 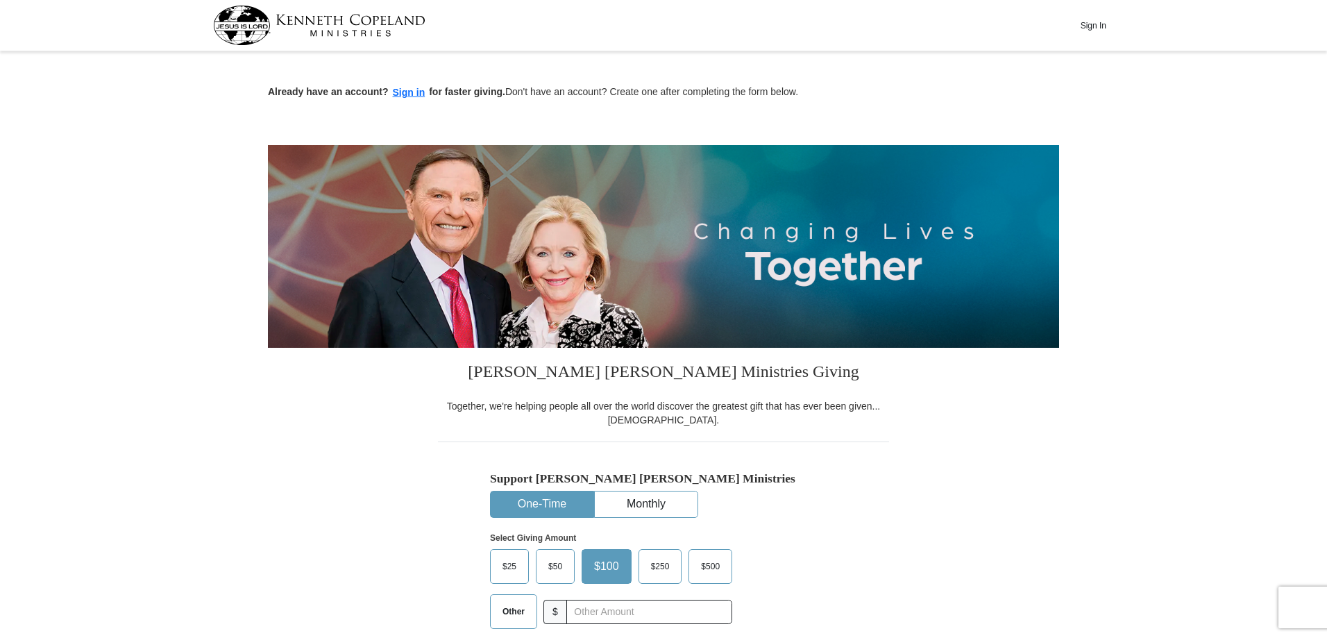 What do you see at coordinates (533, 538) in the screenshot?
I see `strong: Select Giving Amount` at bounding box center [533, 538].